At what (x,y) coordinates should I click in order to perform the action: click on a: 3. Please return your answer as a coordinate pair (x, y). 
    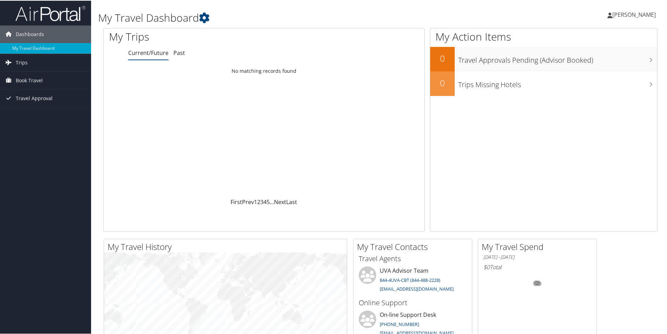
    Looking at the image, I should click on (262, 202).